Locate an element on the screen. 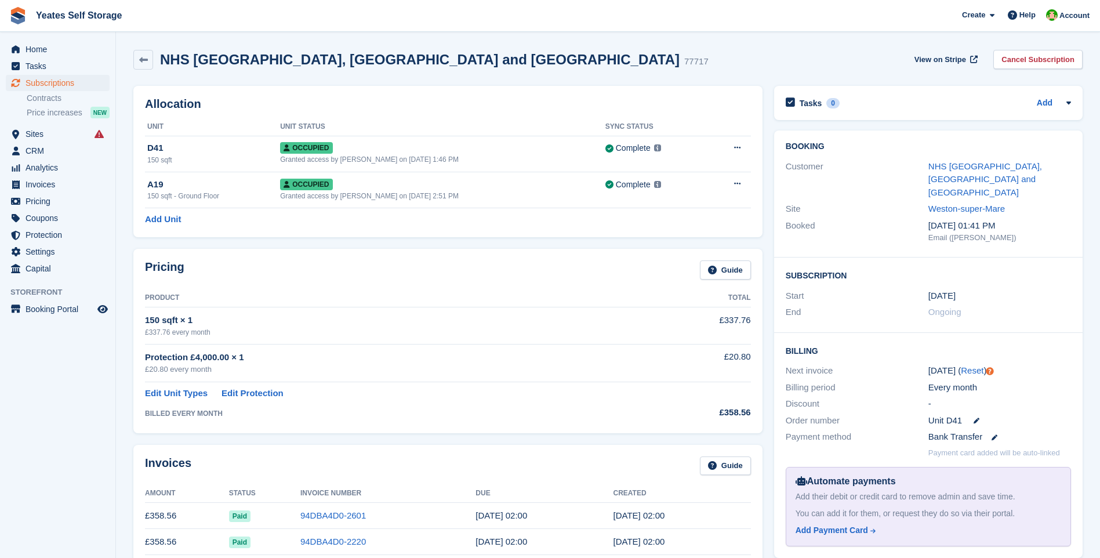 This screenshot has width=1100, height=558. td: £358.56 is located at coordinates (187, 516).